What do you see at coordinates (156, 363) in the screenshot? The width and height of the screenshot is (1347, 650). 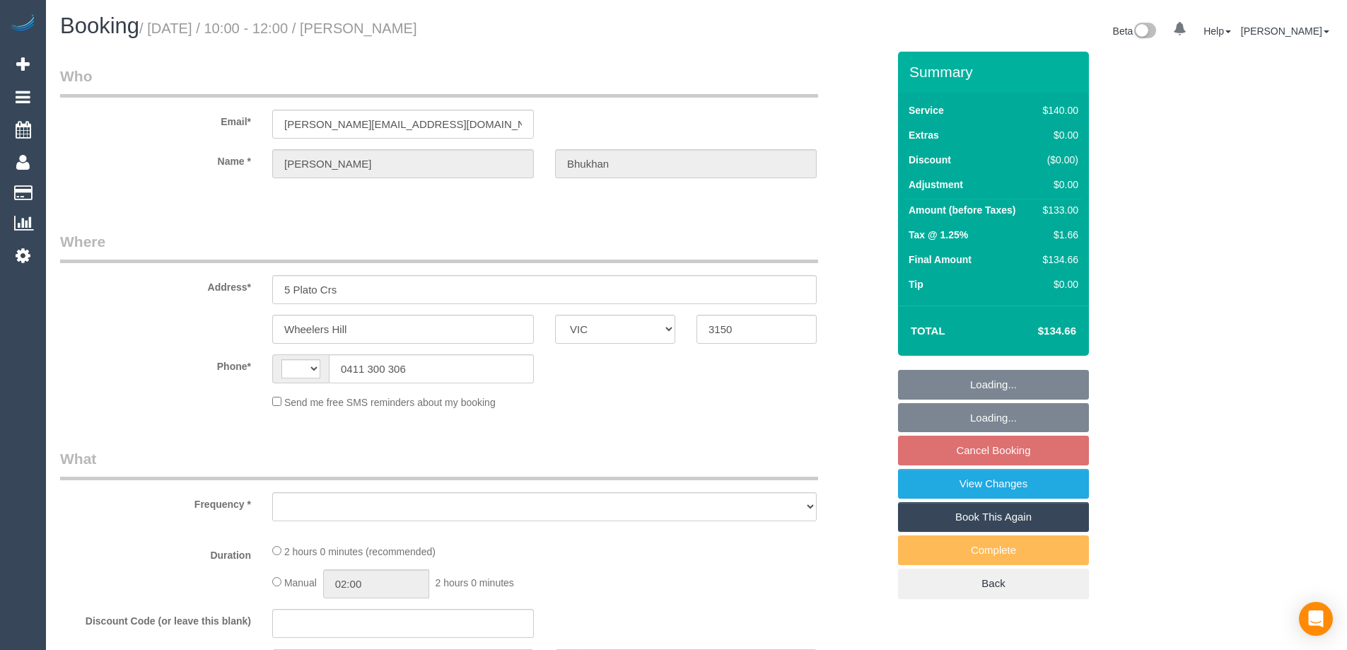 I see `label: Phone*` at bounding box center [156, 363].